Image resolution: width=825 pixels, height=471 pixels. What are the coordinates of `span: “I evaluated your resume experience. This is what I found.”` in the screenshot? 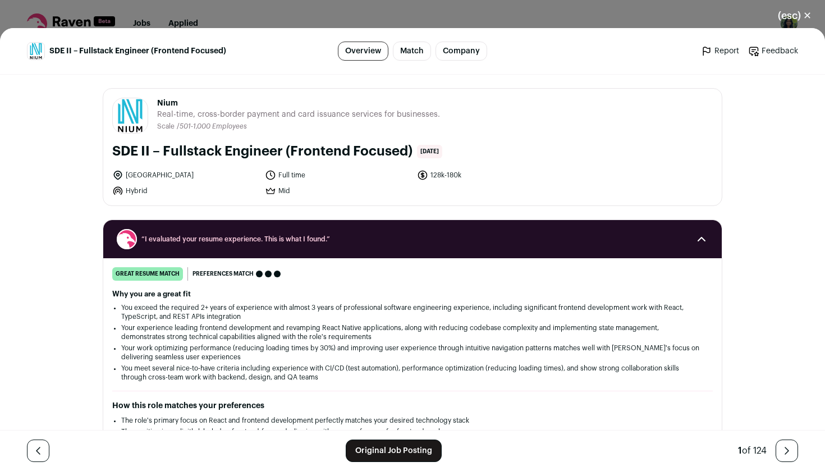 It's located at (413, 239).